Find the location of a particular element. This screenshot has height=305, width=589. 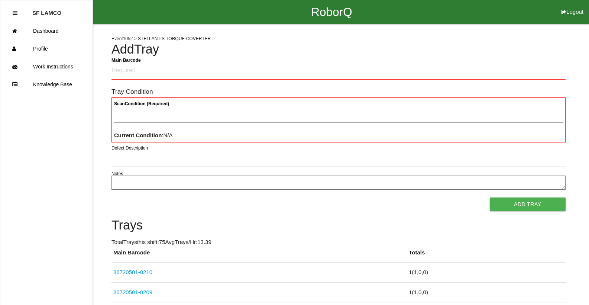

a: 86720501-0209 is located at coordinates (133, 292).